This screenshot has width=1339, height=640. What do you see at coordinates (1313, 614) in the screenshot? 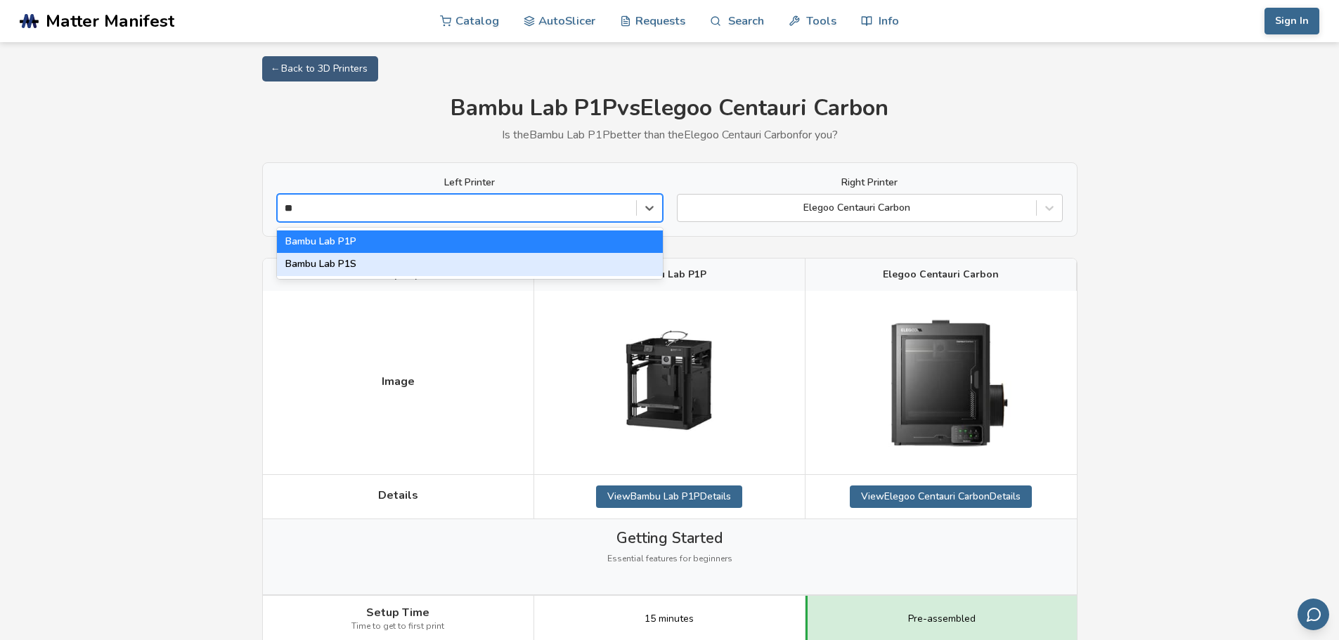
I see `button: Send feedback via email` at bounding box center [1313, 614].